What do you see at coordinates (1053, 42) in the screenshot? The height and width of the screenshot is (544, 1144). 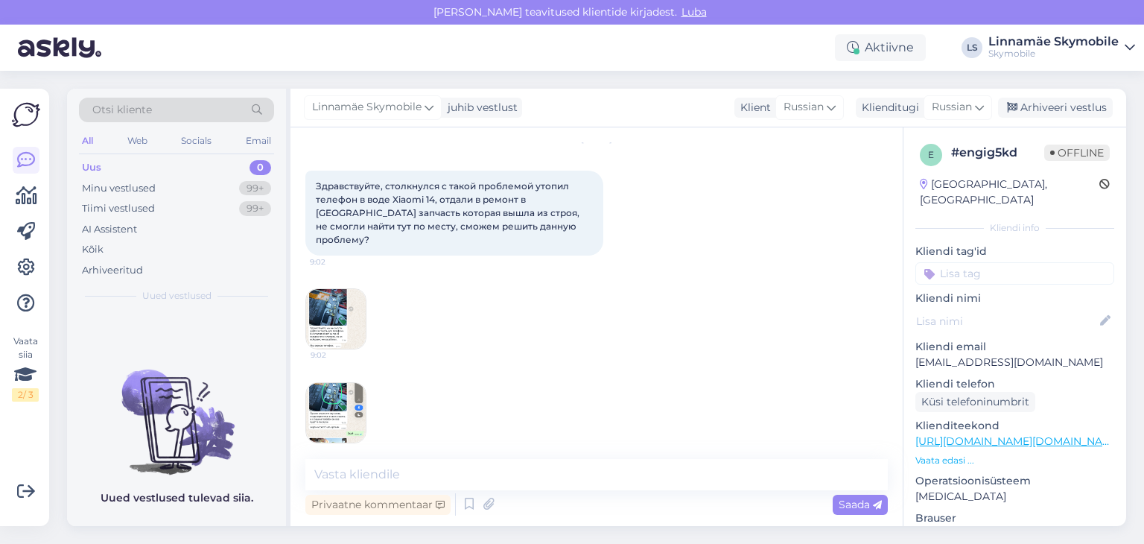 I see `div: Linnamäe Skymobile` at bounding box center [1053, 42].